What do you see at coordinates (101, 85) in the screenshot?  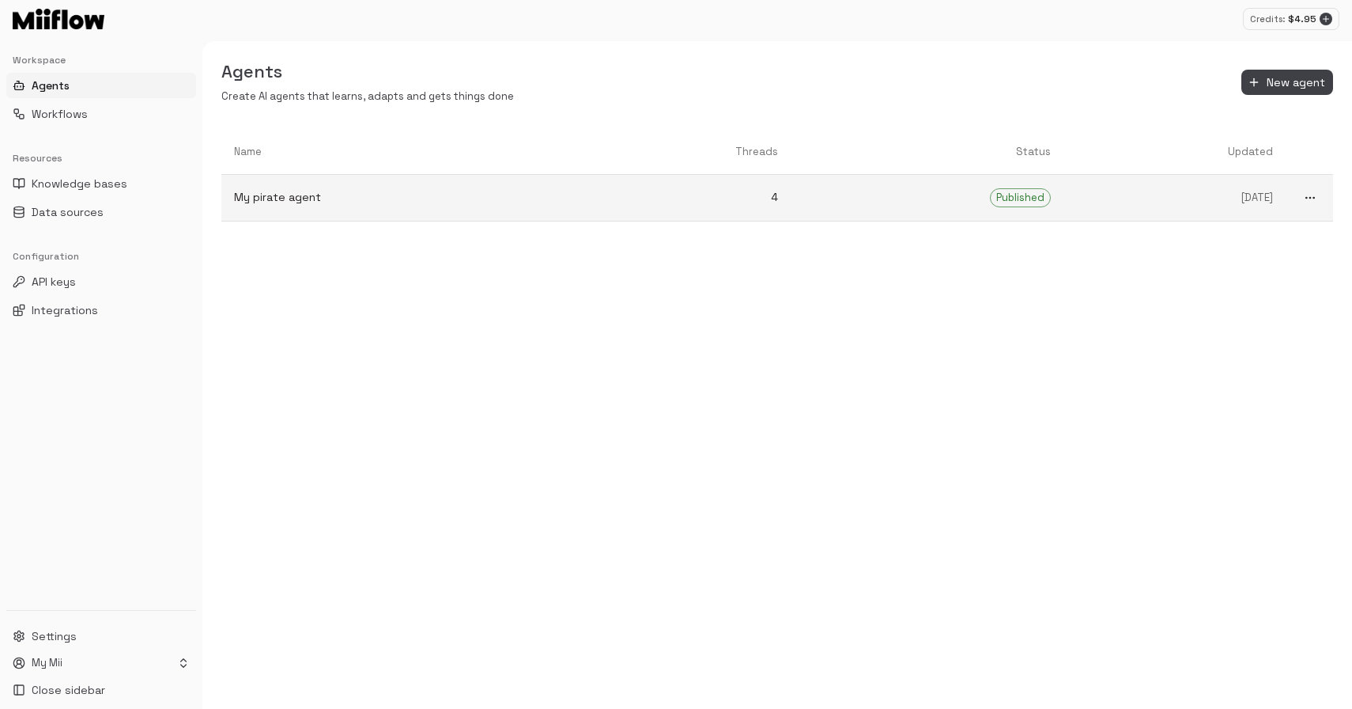 I see `button: Agents` at bounding box center [101, 85].